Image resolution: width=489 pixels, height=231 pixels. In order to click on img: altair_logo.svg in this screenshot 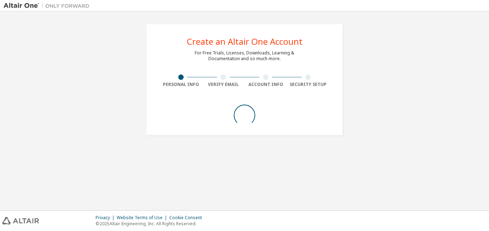, I will do `click(20, 221)`.